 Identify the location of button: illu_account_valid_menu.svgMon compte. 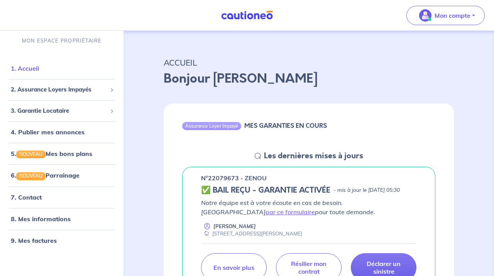
(445, 15).